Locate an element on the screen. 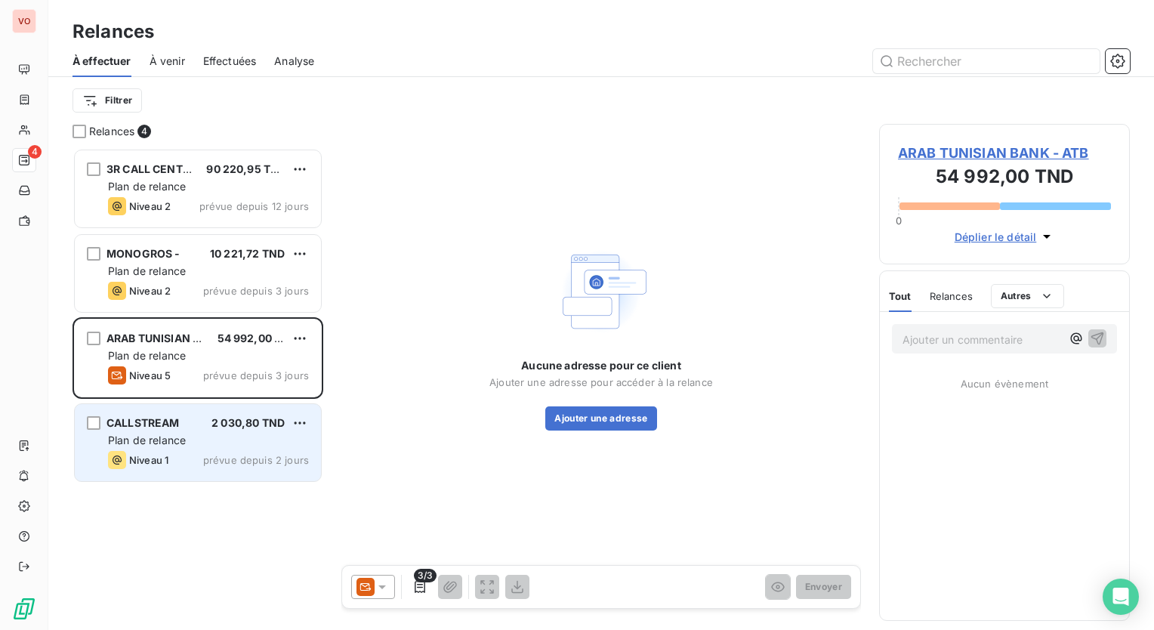  span: Niveau 5 is located at coordinates (150, 376).